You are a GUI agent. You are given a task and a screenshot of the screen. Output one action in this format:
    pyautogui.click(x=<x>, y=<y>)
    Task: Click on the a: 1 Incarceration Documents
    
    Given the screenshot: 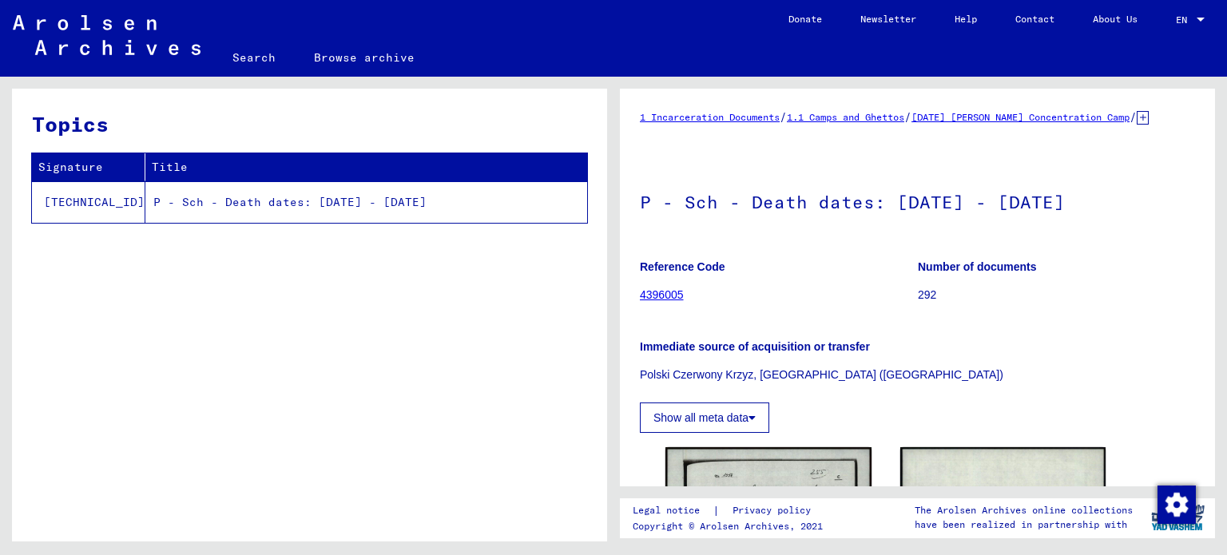 What is the action you would take?
    pyautogui.click(x=709, y=117)
    